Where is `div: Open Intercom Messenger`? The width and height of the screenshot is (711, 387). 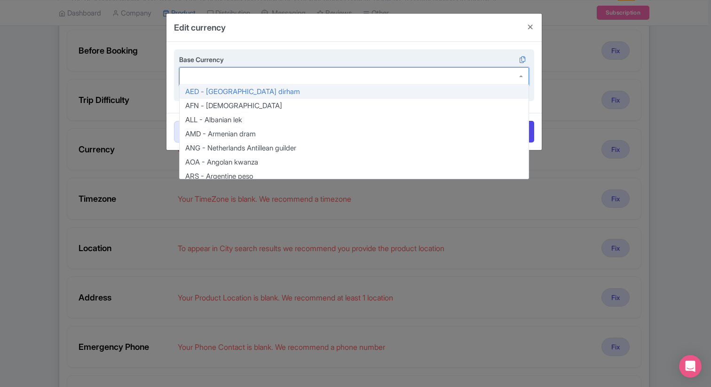 div: Open Intercom Messenger is located at coordinates (691, 367).